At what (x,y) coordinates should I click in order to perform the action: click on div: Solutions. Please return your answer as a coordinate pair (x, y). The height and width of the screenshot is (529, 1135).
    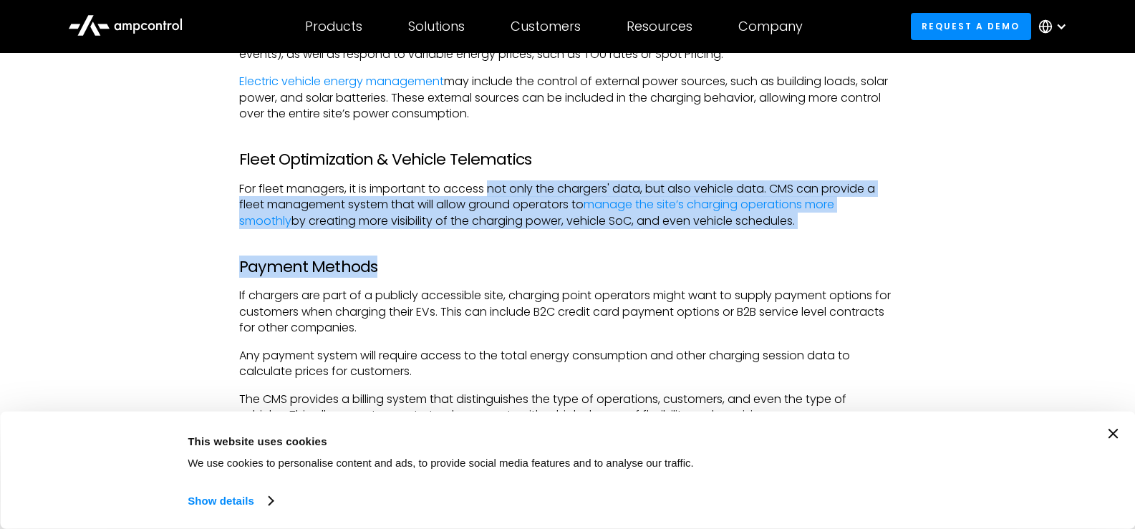
    Looking at the image, I should click on (436, 26).